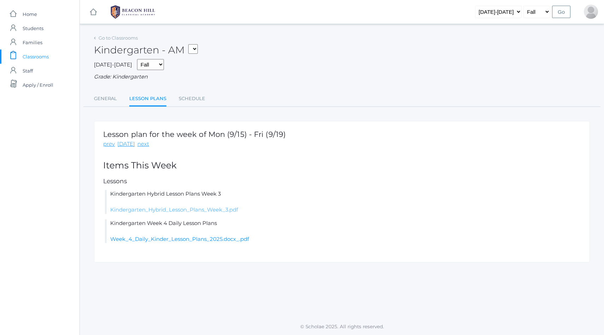  I want to click on div: Grade: Kindergarten, so click(342, 77).